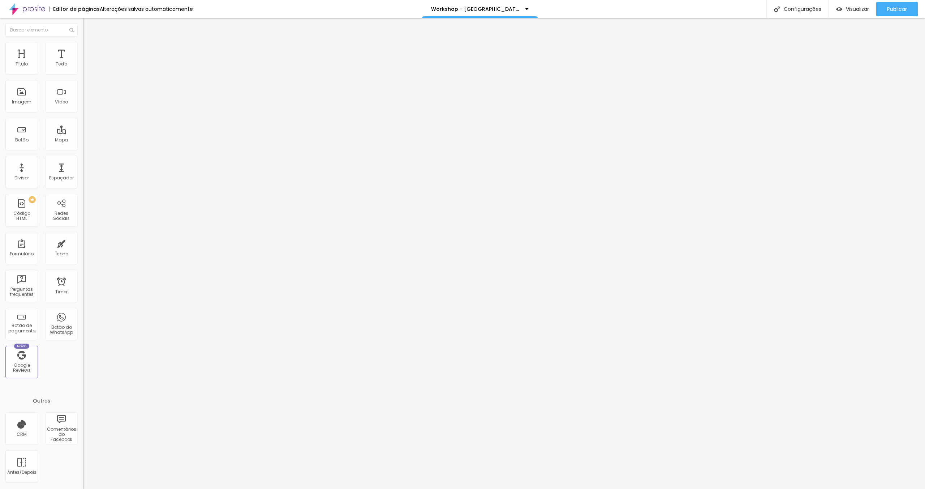 This screenshot has height=489, width=925. What do you see at coordinates (21, 368) in the screenshot?
I see `div: Google Reviews` at bounding box center [21, 368].